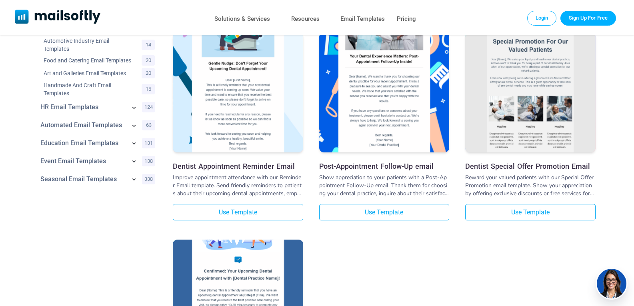  Describe the element at coordinates (384, 166) in the screenshot. I see `h3: Post-Appointment Follow-Up email` at that location.